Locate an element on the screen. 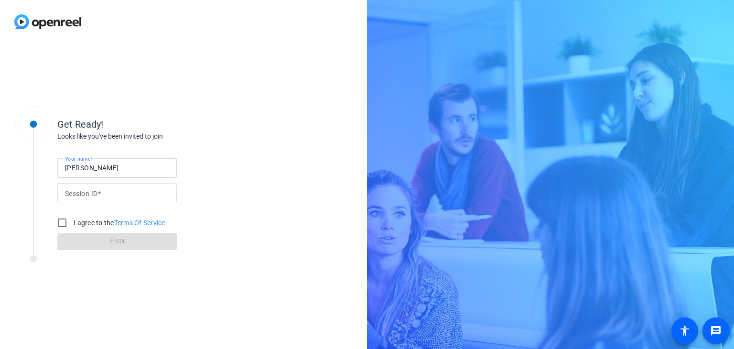  label: I agree to the is located at coordinates (119, 223).